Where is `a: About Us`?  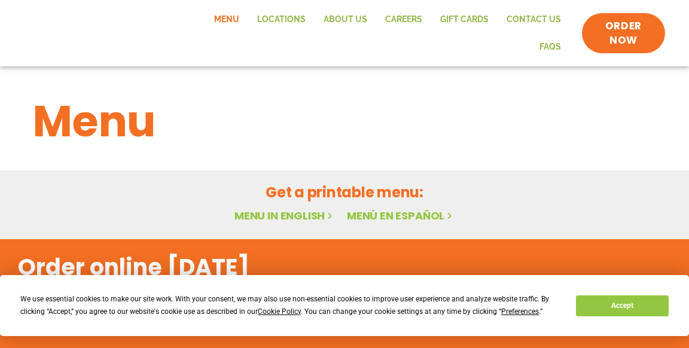 a: About Us is located at coordinates (345, 20).